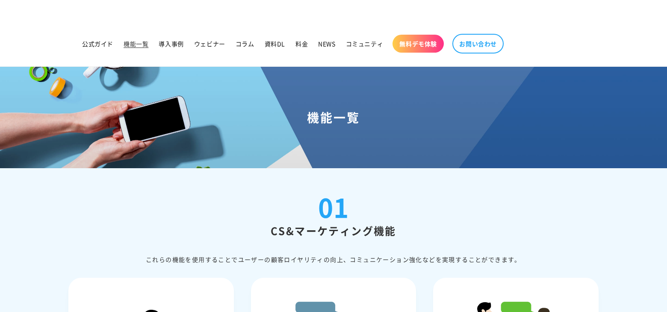 This screenshot has height=312, width=667. Describe the element at coordinates (418, 44) in the screenshot. I see `span: 無料デモ体験` at that location.